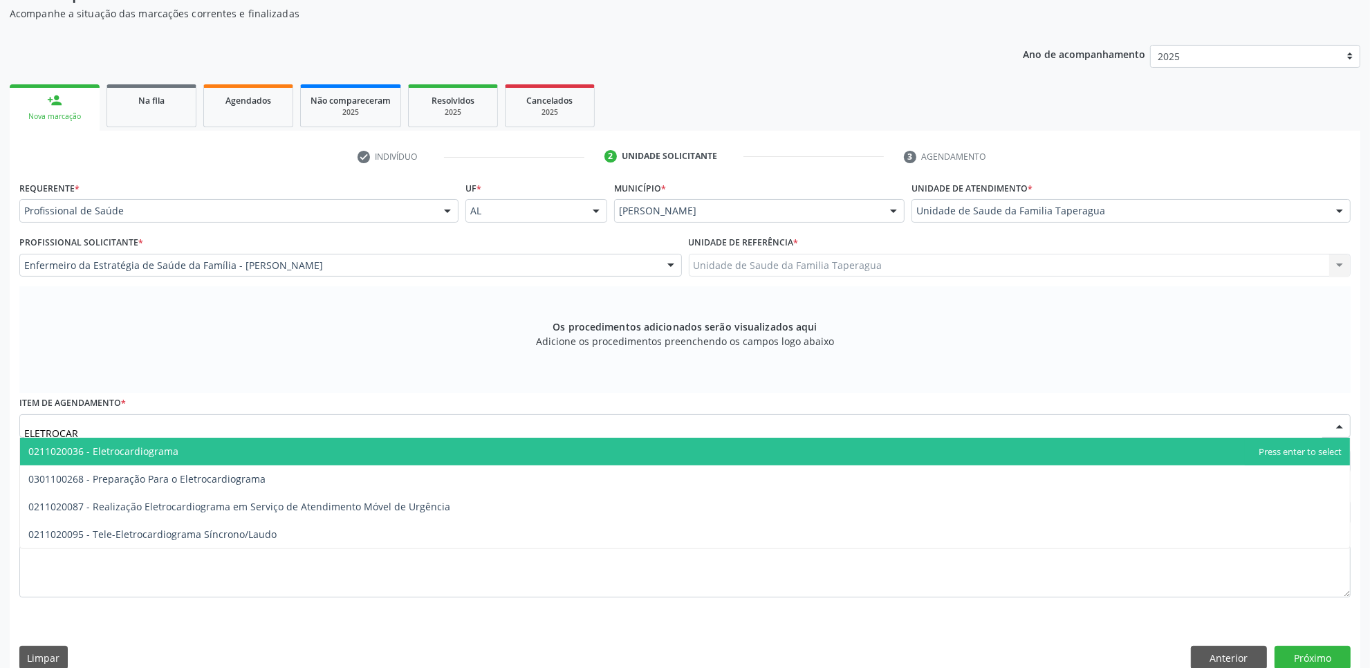  Describe the element at coordinates (351, 100) in the screenshot. I see `span: Não compareceram` at that location.